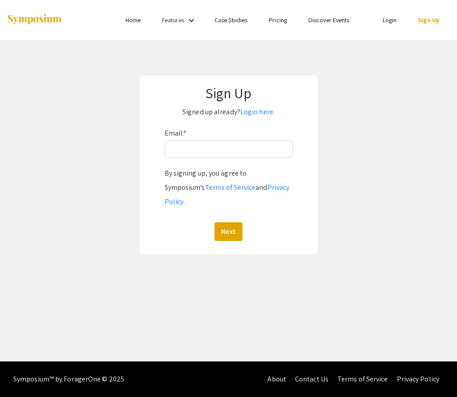 This screenshot has width=457, height=397. Describe the element at coordinates (69, 379) in the screenshot. I see `div: Symposium™ by ForagerOne © 2025` at that location.